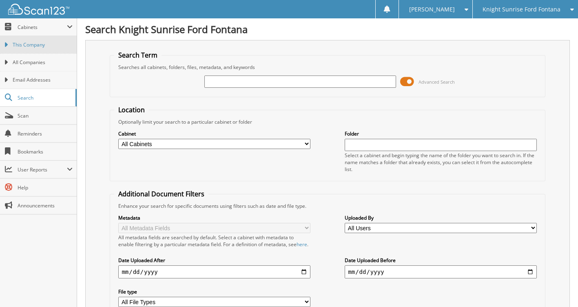 This screenshot has height=307, width=578. I want to click on label: Folder, so click(441, 133).